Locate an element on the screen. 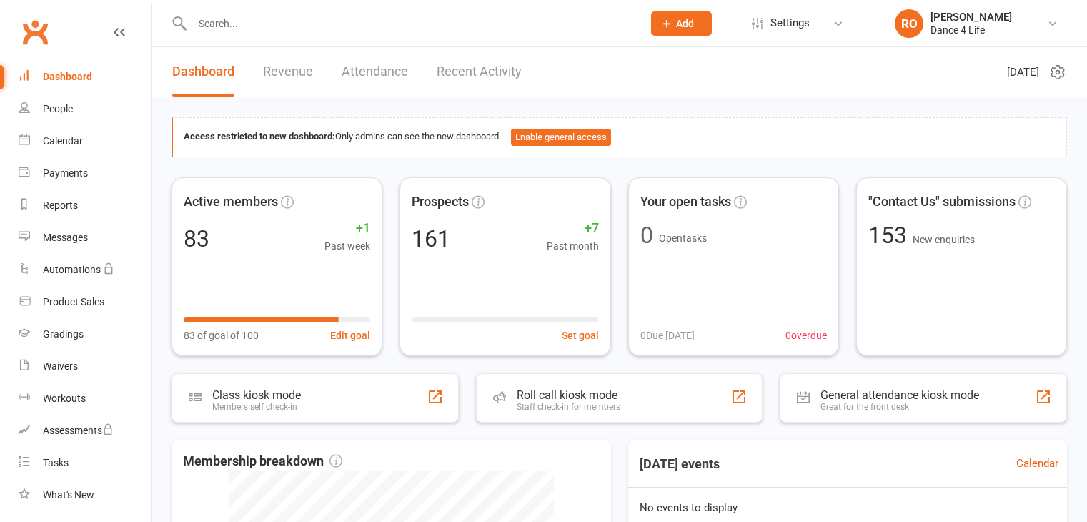 The image size is (1087, 522). div: Tasks is located at coordinates (56, 462).